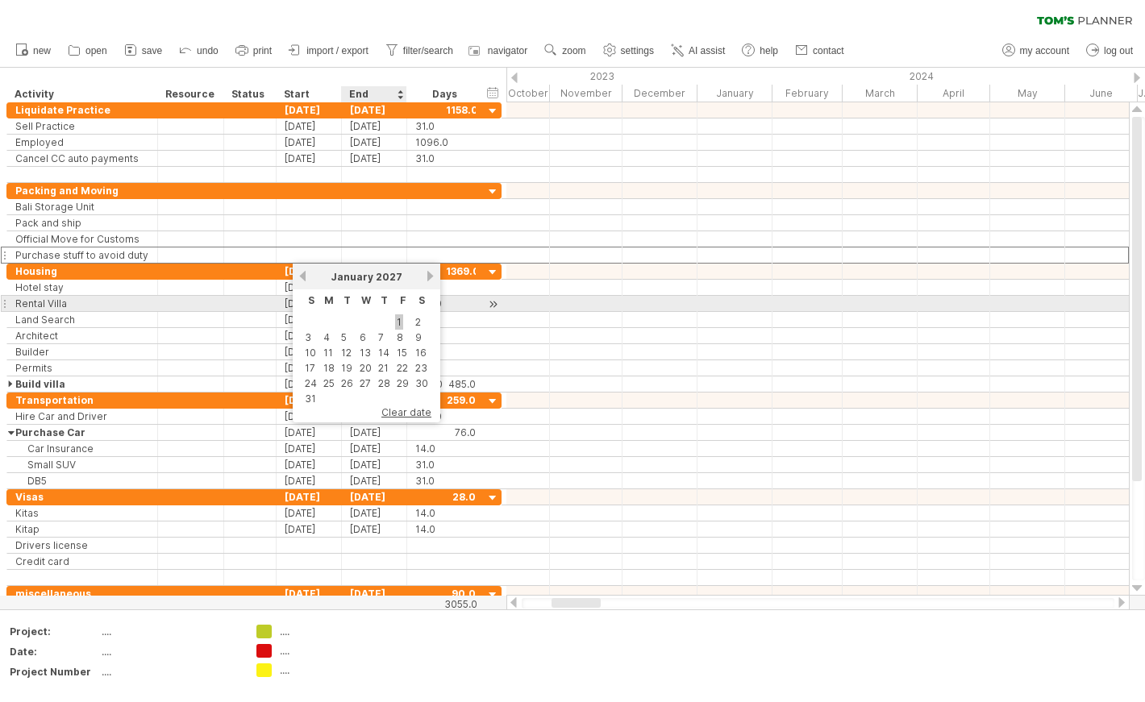 The height and width of the screenshot is (702, 1145). What do you see at coordinates (445, 529) in the screenshot?
I see `div: 14.0` at bounding box center [445, 529].